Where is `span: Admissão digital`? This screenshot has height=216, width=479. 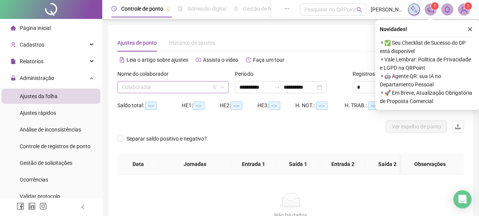
span: Admissão digital is located at coordinates (207, 9).